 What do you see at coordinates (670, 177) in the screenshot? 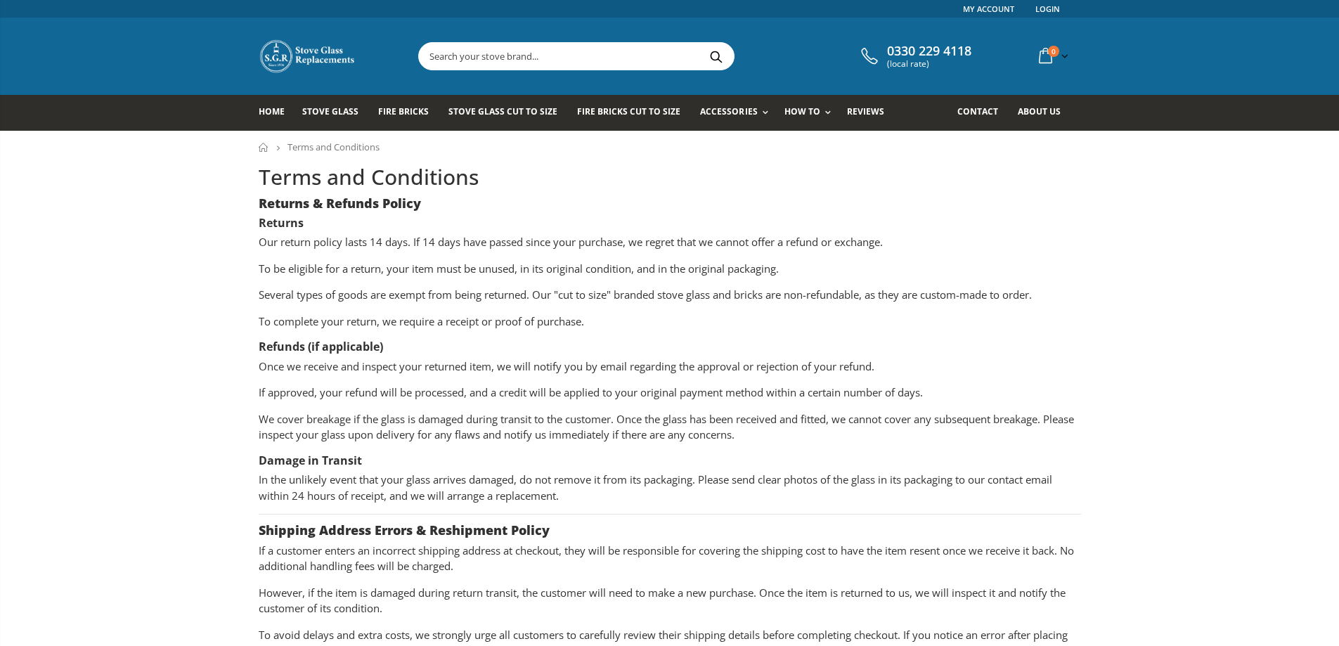
I see `h1: Terms and Conditions` at bounding box center [670, 177].